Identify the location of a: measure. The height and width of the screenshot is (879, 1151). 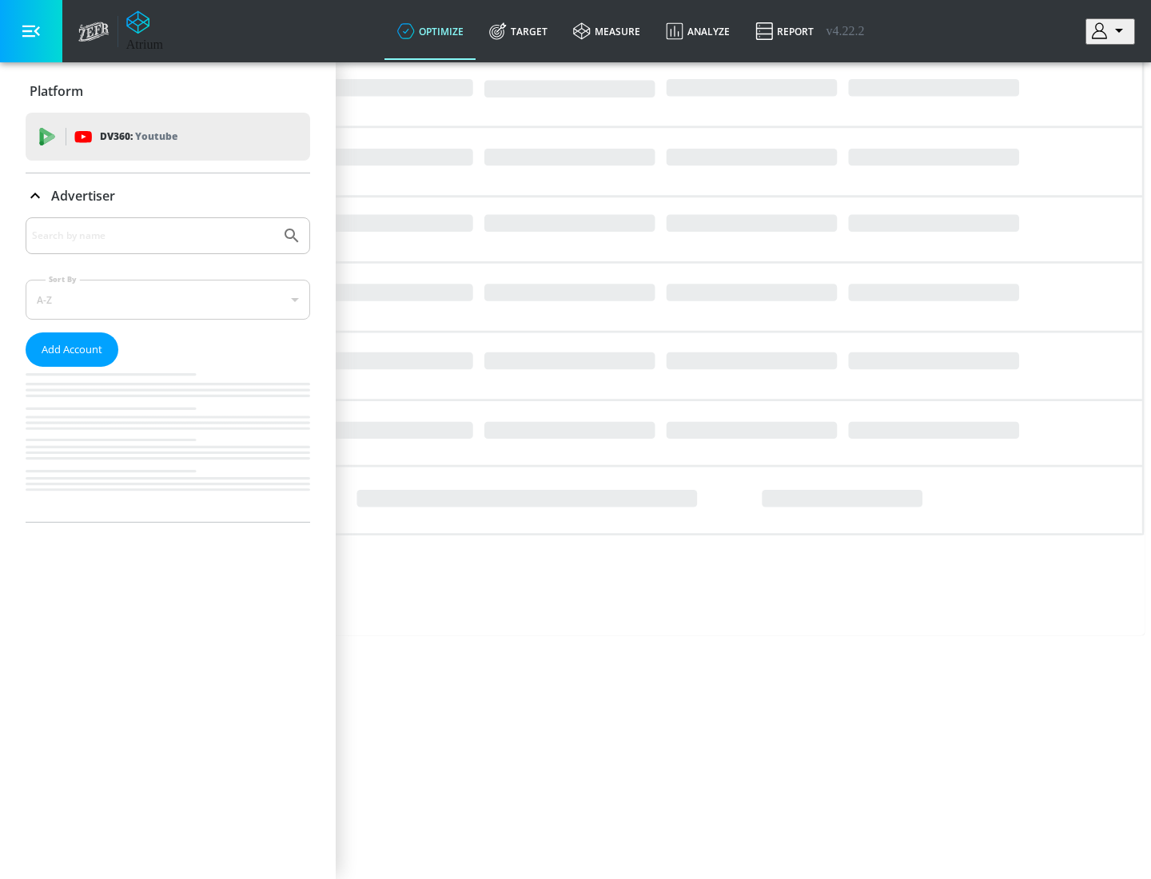
(607, 31).